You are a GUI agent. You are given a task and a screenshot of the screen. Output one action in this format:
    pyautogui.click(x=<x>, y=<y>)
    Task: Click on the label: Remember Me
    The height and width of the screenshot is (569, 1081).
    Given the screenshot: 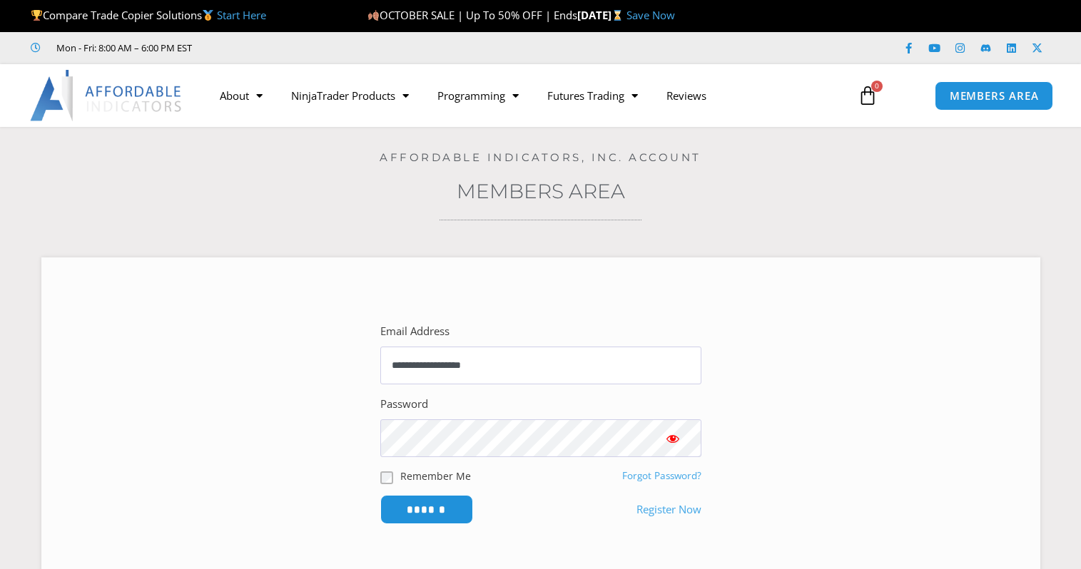 What is the action you would take?
    pyautogui.click(x=435, y=476)
    